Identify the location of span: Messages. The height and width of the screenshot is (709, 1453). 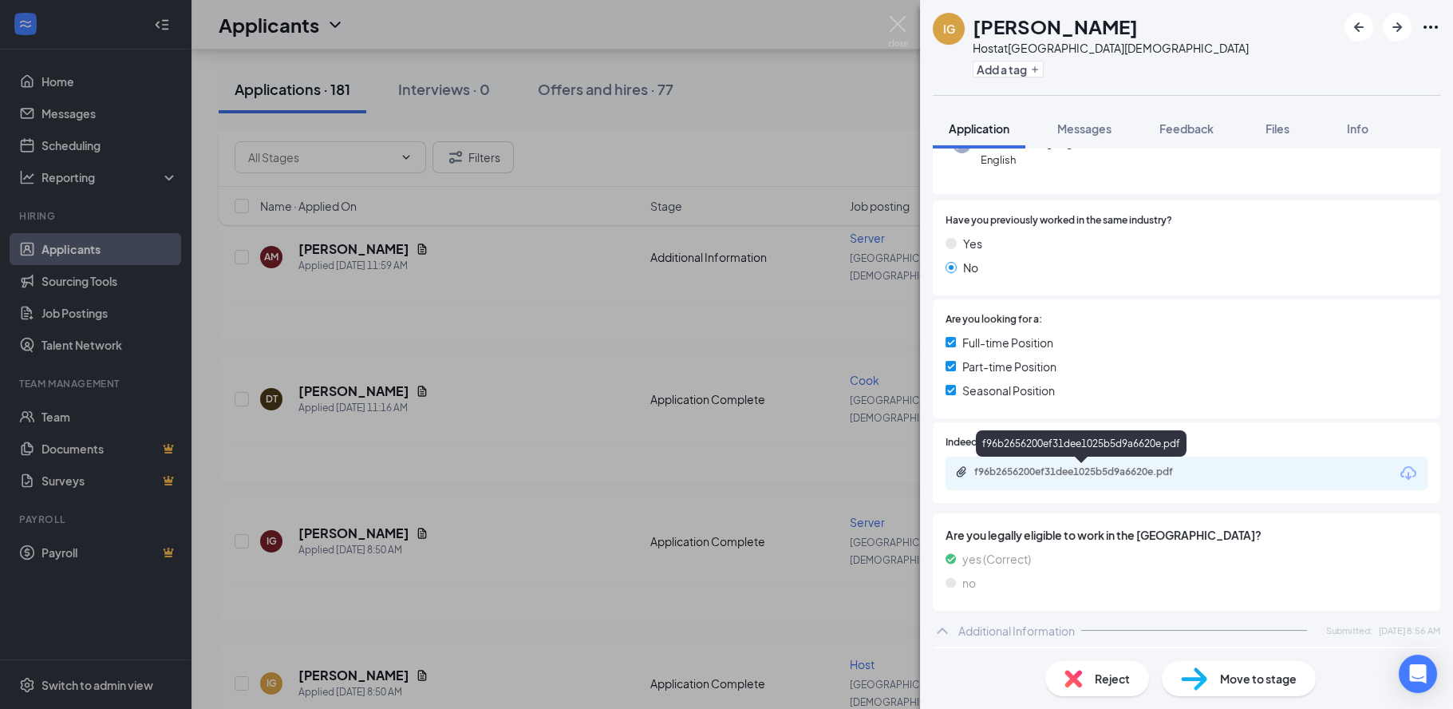
(1084, 128).